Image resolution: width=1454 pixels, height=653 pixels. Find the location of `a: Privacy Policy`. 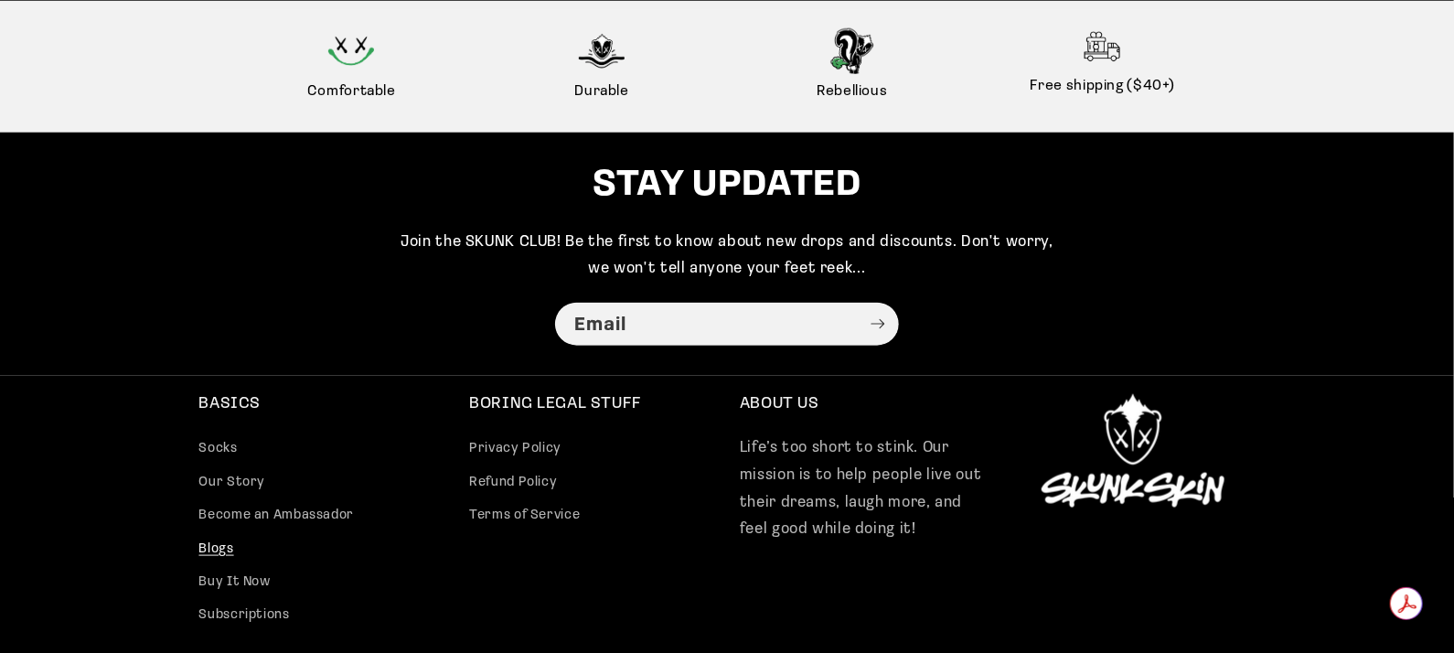

a: Privacy Policy is located at coordinates (515, 451).